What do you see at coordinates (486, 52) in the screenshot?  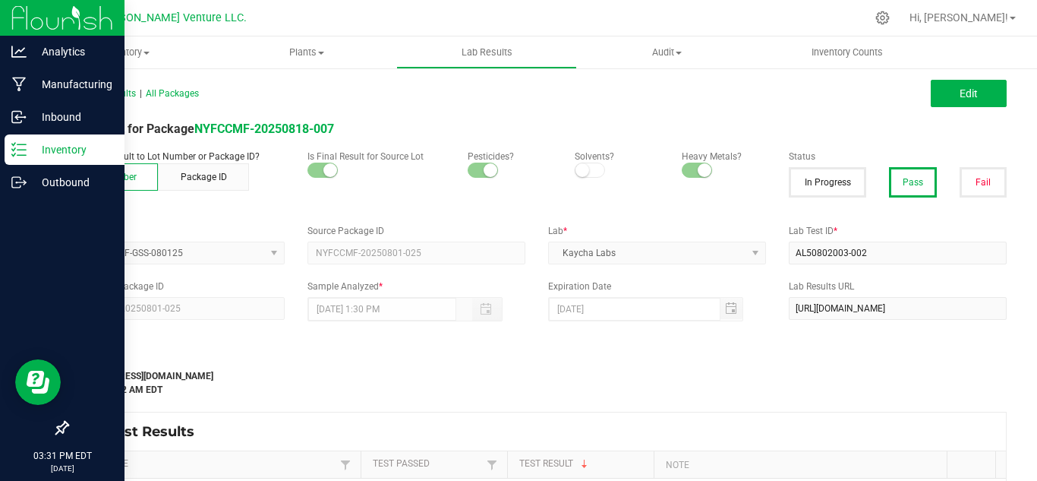 I see `a: Lab Results` at bounding box center [486, 52].